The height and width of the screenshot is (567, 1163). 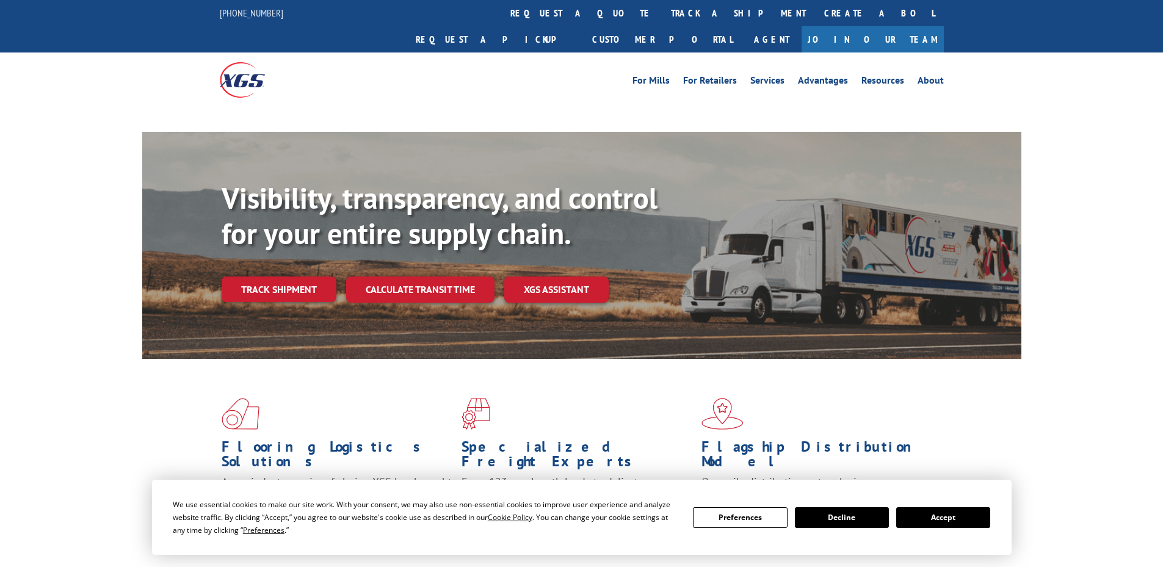 I want to click on b: Visibility, transparency, and control for your entire supply chain., so click(x=440, y=216).